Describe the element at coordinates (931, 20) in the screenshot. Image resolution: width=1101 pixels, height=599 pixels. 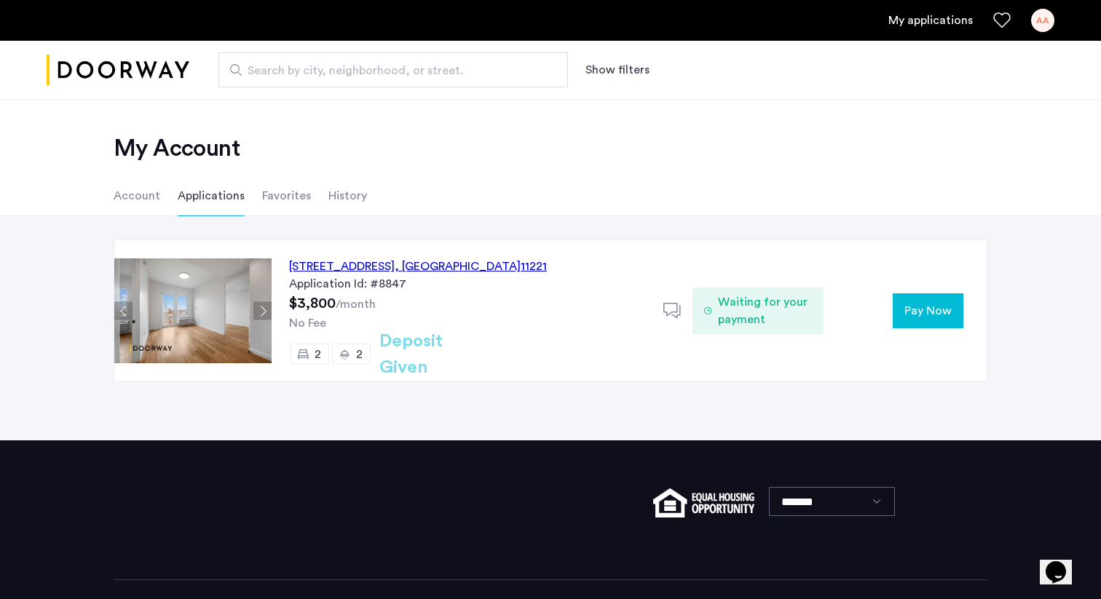
I see `a: My application` at that location.